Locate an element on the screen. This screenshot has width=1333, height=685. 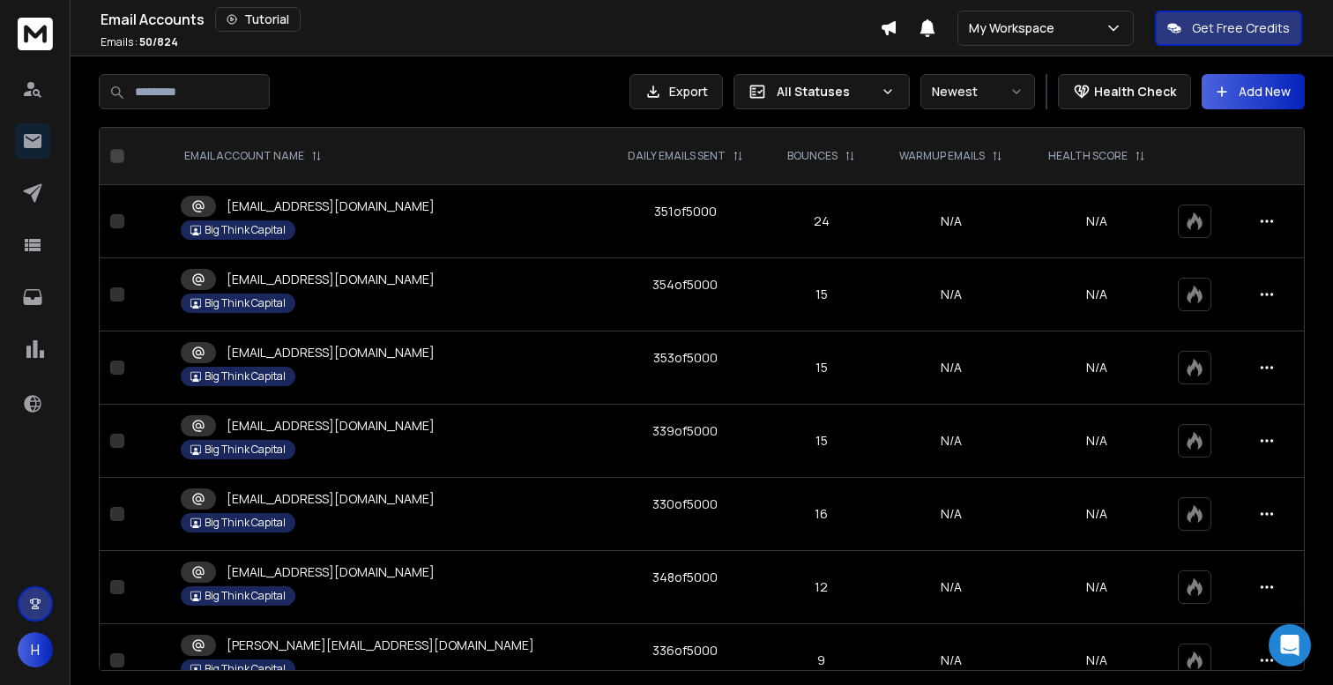
p: Emails : is located at coordinates (139, 42).